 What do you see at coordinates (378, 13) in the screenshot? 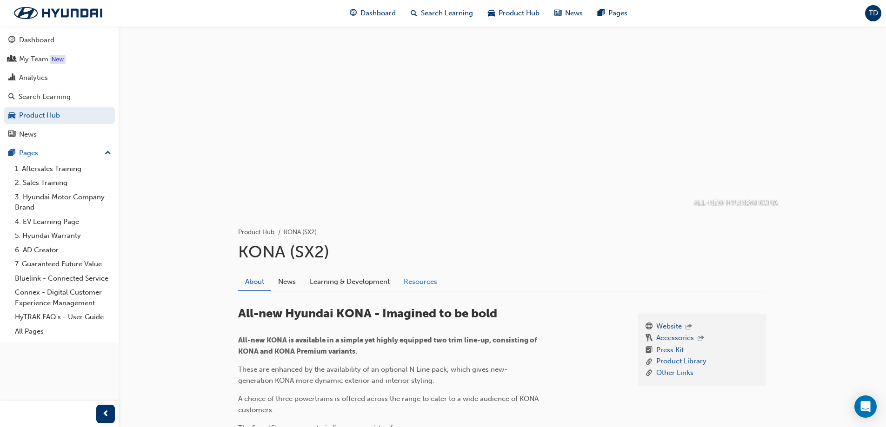
I see `span: Dashboard` at bounding box center [378, 13].